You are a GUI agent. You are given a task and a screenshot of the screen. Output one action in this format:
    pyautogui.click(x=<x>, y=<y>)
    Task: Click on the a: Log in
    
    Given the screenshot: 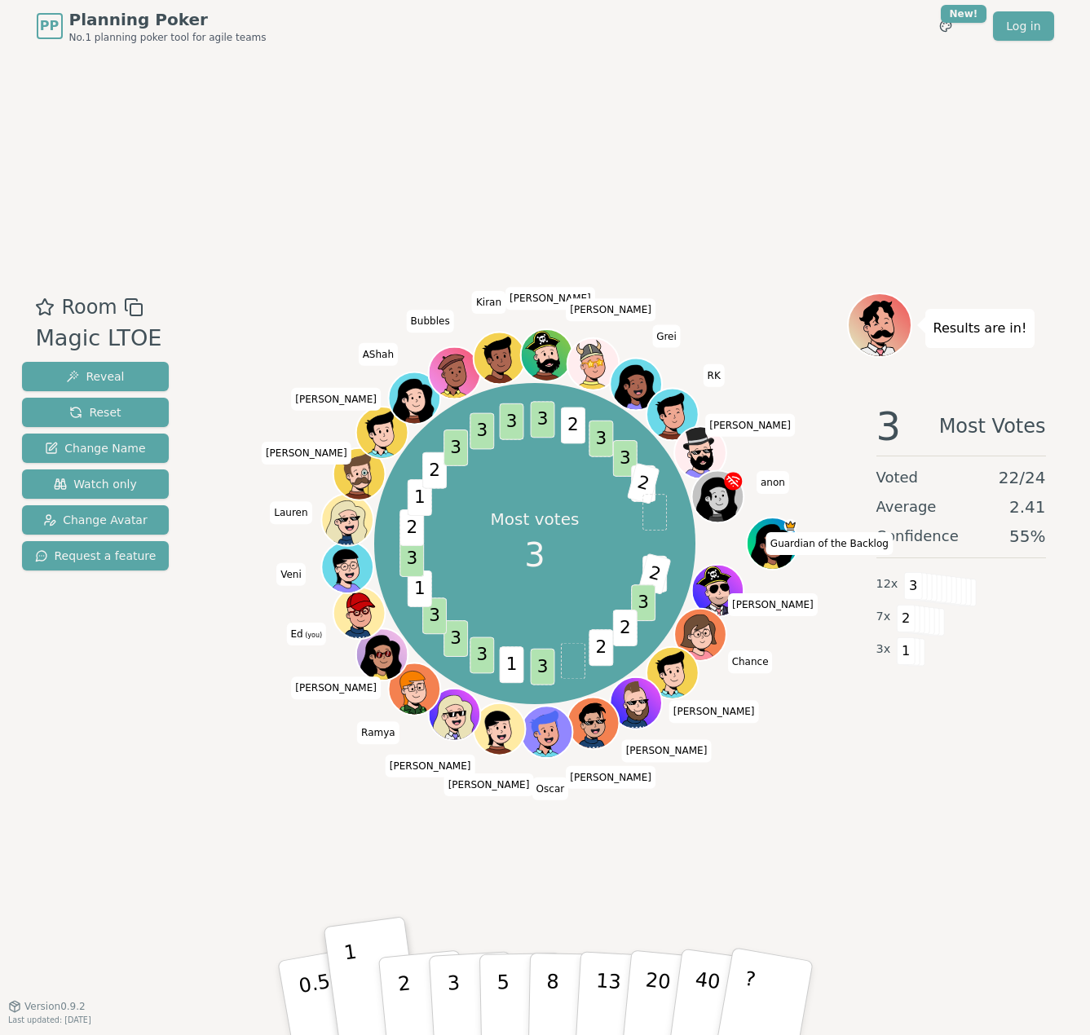 What is the action you would take?
    pyautogui.click(x=1023, y=26)
    